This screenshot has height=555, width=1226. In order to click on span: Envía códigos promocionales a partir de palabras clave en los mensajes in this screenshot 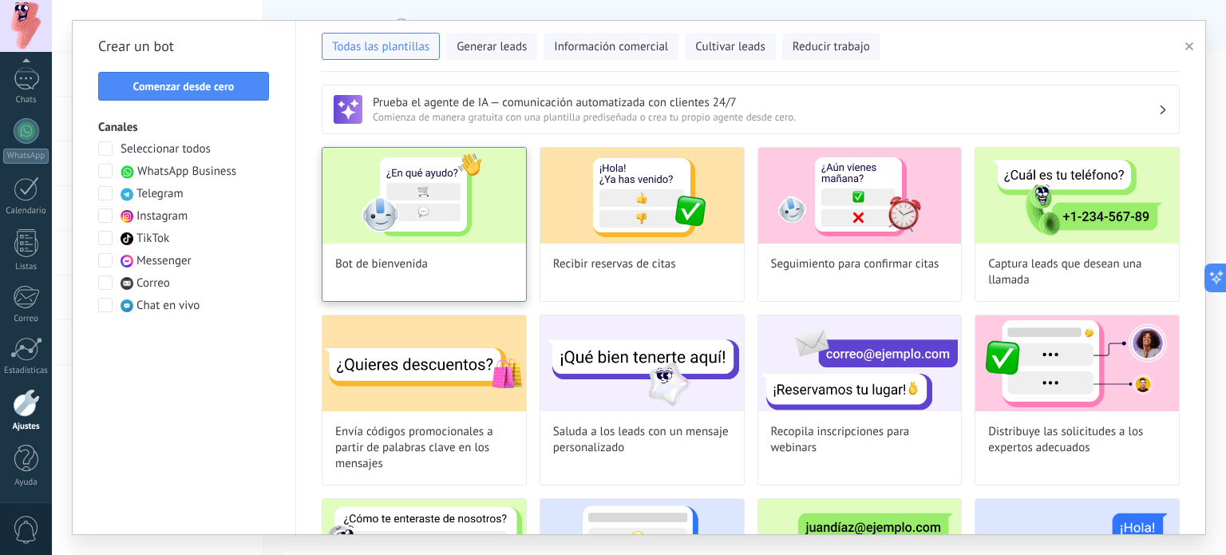, I will do `click(424, 448)`.